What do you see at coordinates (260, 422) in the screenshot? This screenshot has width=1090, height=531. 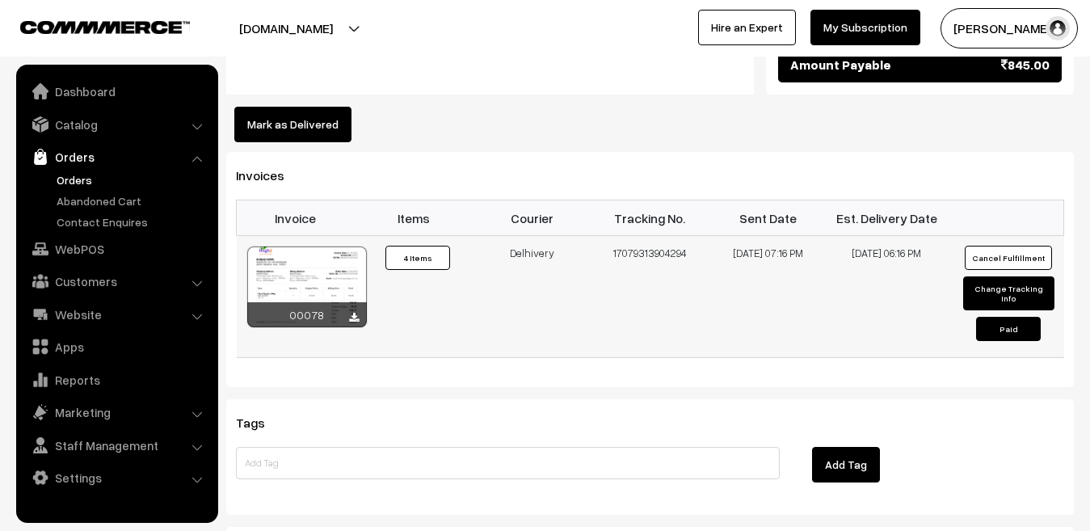 I see `span: Tags` at bounding box center [260, 422].